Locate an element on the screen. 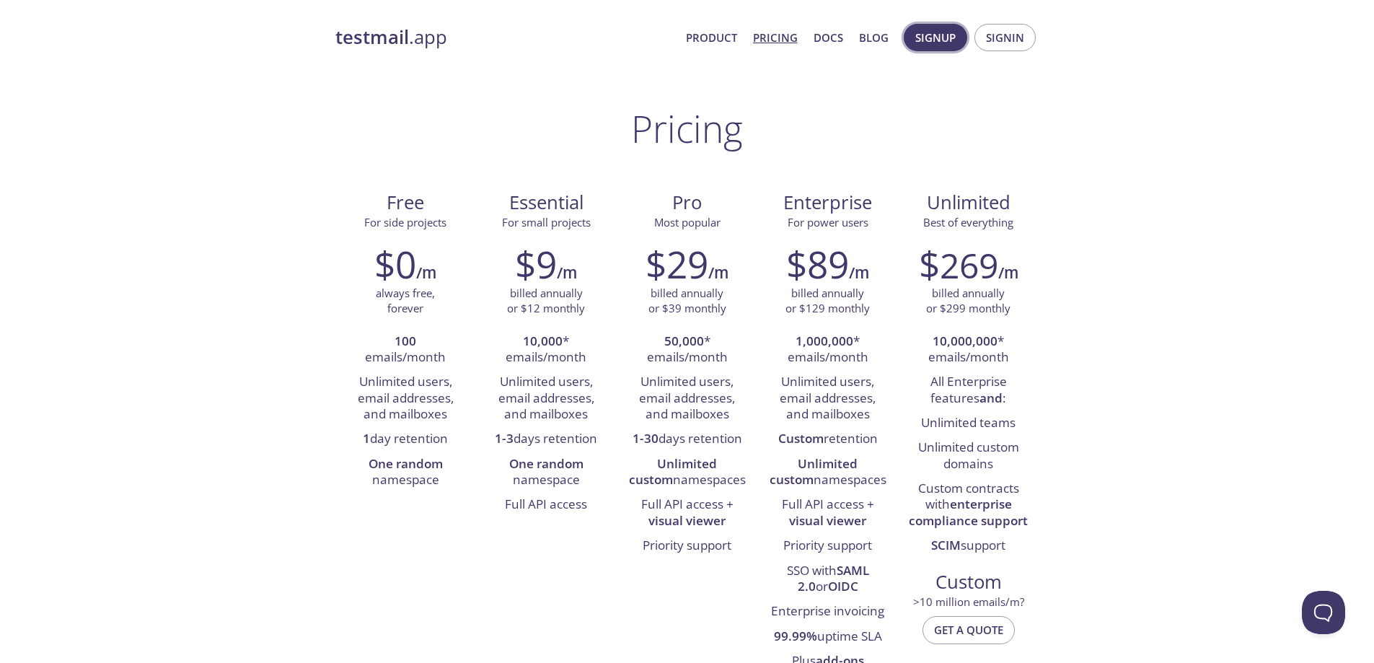 This screenshot has width=1374, height=663. strong: and is located at coordinates (991, 397).